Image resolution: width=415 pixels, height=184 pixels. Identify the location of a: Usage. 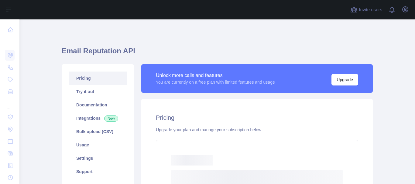
(98, 145).